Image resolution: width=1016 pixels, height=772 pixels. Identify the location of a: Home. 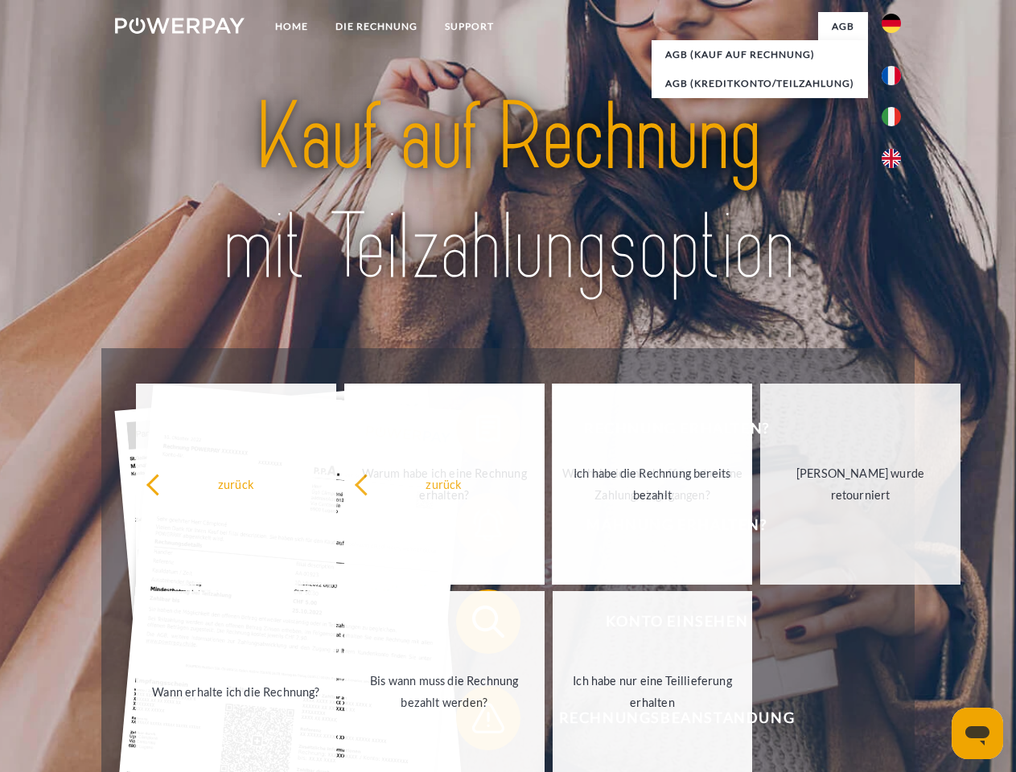
(291, 27).